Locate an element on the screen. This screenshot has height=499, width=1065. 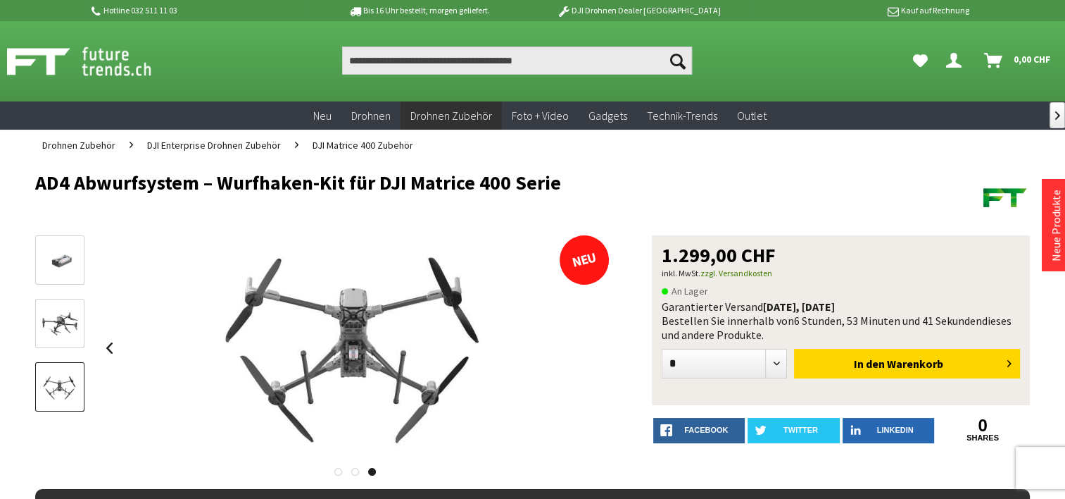
span: Gadgets is located at coordinates (608, 115).